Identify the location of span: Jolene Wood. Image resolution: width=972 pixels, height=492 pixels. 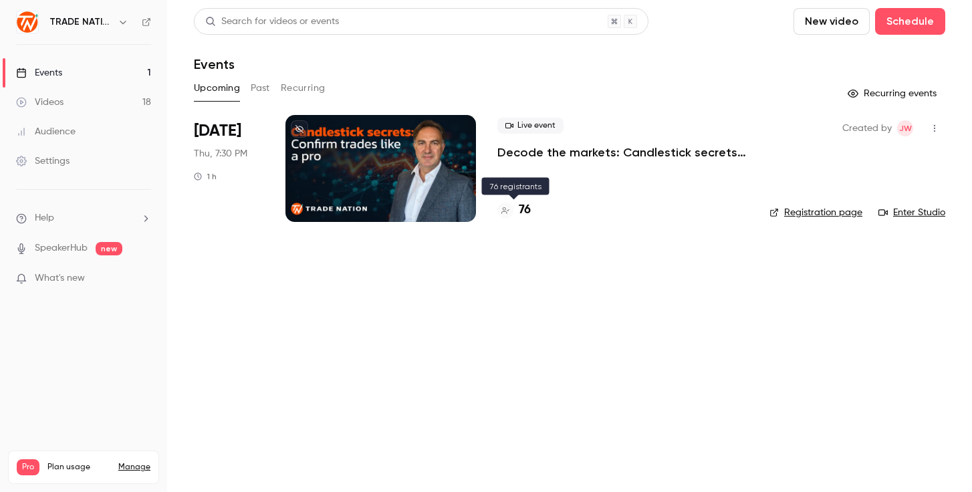
(905, 128).